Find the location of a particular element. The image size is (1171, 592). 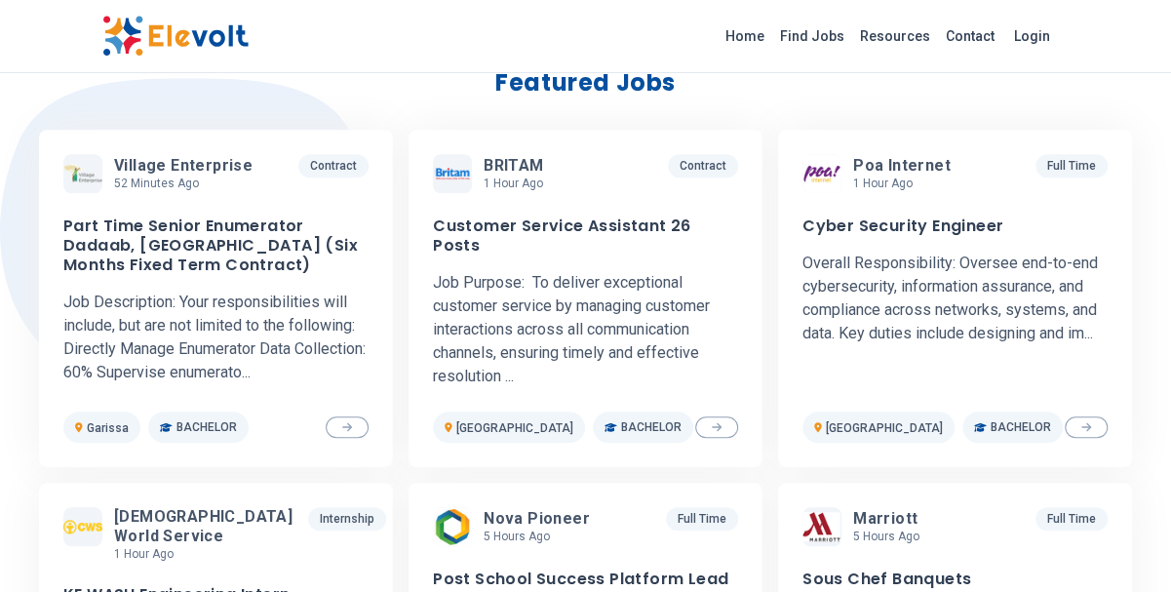

img: Marriott is located at coordinates (822, 527).